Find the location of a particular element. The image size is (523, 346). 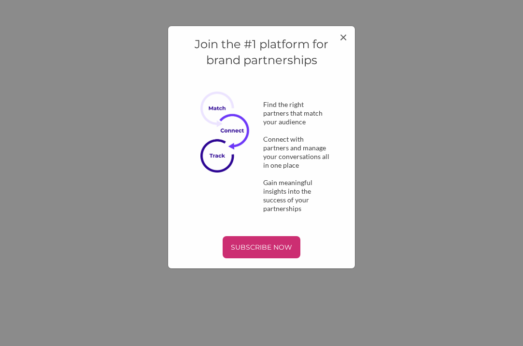

img: Subscribe Now Image is located at coordinates (228, 132).